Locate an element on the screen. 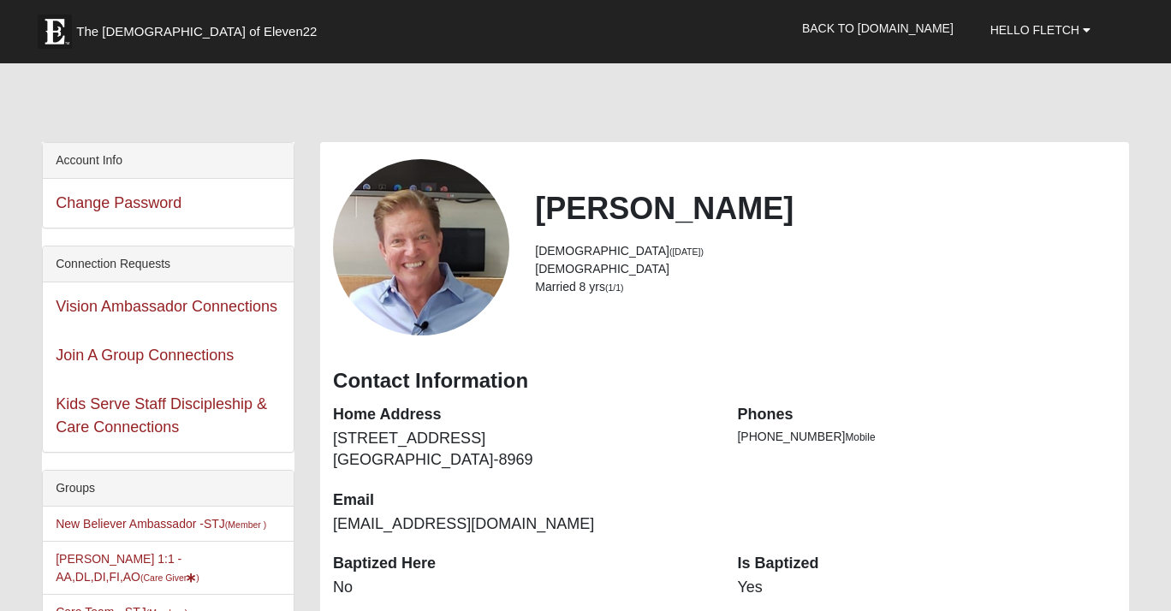  div: Connection Requests is located at coordinates (168, 265).